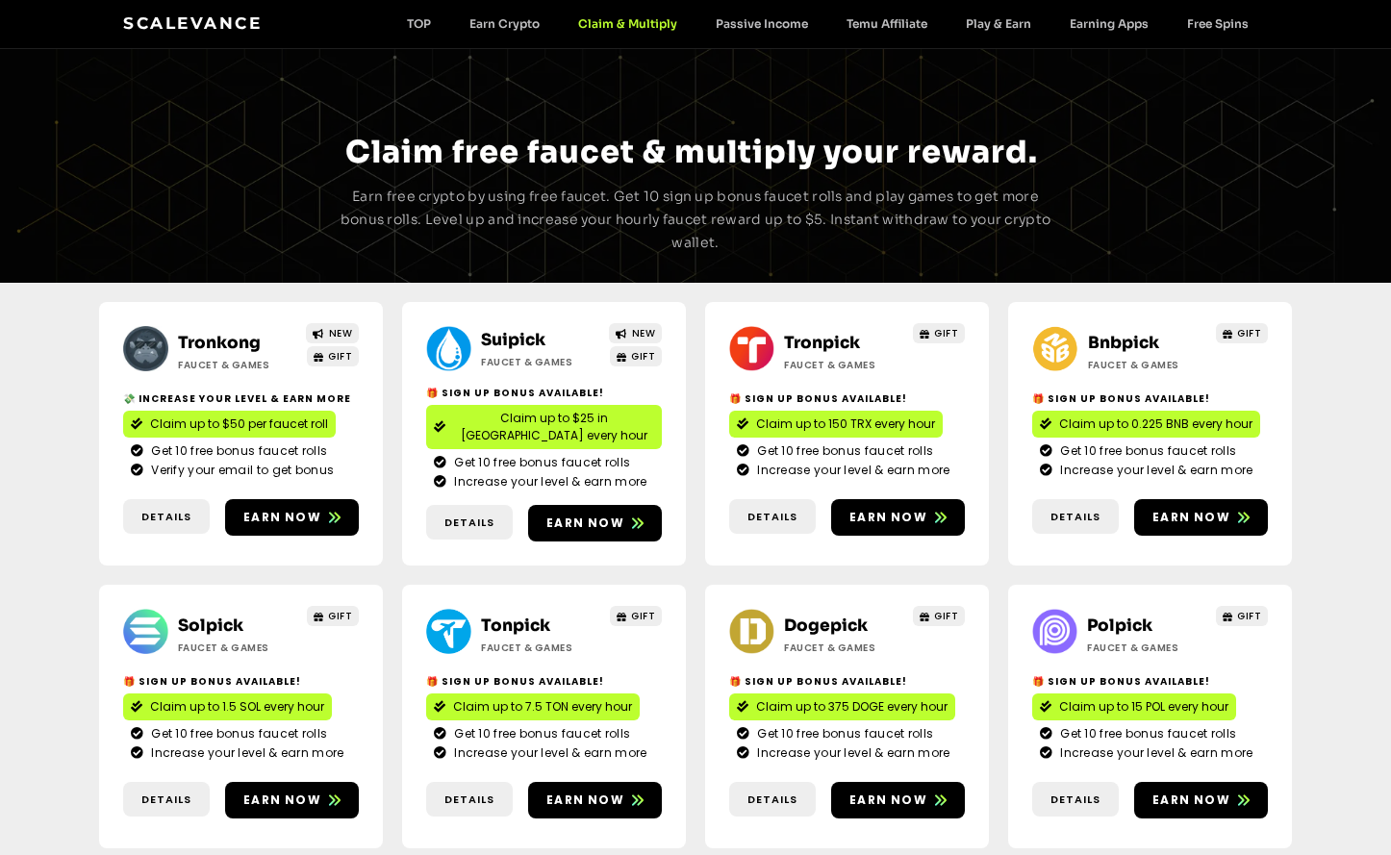  What do you see at coordinates (238, 424) in the screenshot?
I see `span: Claim up to $50 per faucet roll` at bounding box center [238, 424].